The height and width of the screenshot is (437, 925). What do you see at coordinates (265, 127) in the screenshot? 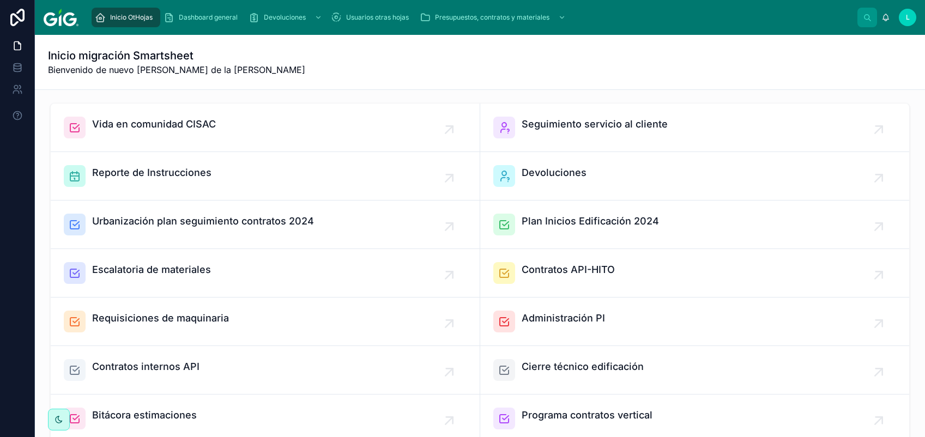
I see `a: Vida en comunidad CISAC` at bounding box center [265, 127].